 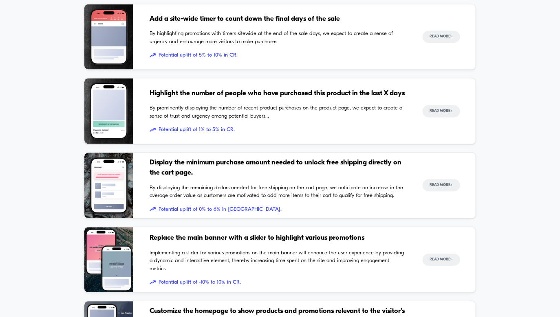 I want to click on span: Add a site-wide timer to count down the final days of the sale, so click(x=278, y=19).